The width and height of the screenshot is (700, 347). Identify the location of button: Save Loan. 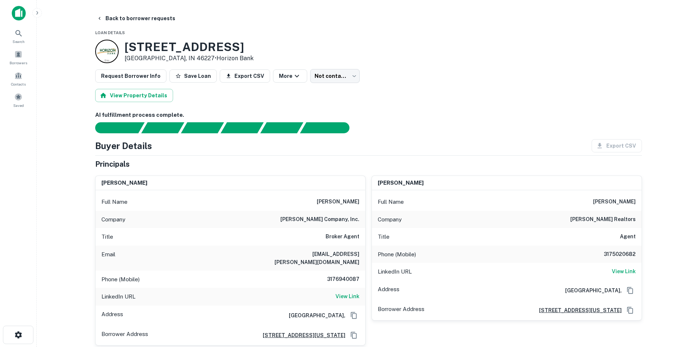
(193, 76).